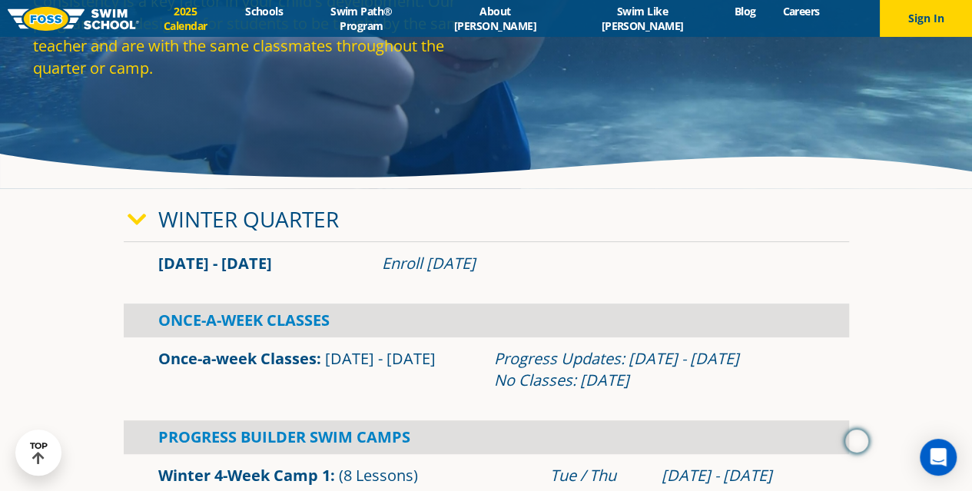  What do you see at coordinates (38, 453) in the screenshot?
I see `div: TOP` at bounding box center [38, 453].